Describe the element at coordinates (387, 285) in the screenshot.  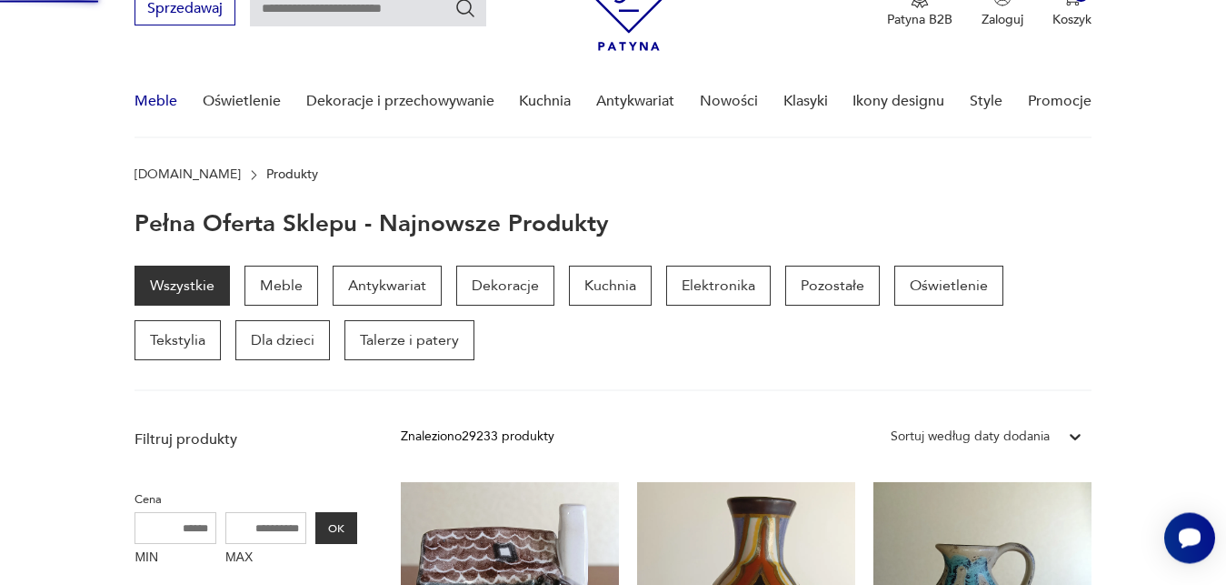
I see `p: Antykwariat` at that location.